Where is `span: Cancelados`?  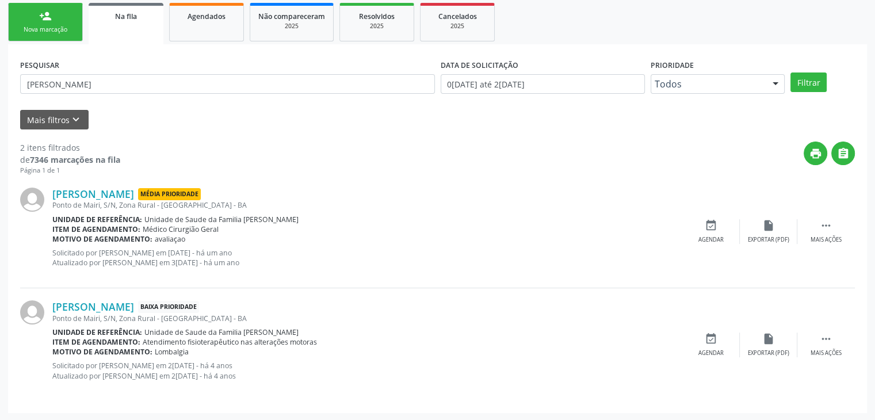
span: Cancelados is located at coordinates (457, 16).